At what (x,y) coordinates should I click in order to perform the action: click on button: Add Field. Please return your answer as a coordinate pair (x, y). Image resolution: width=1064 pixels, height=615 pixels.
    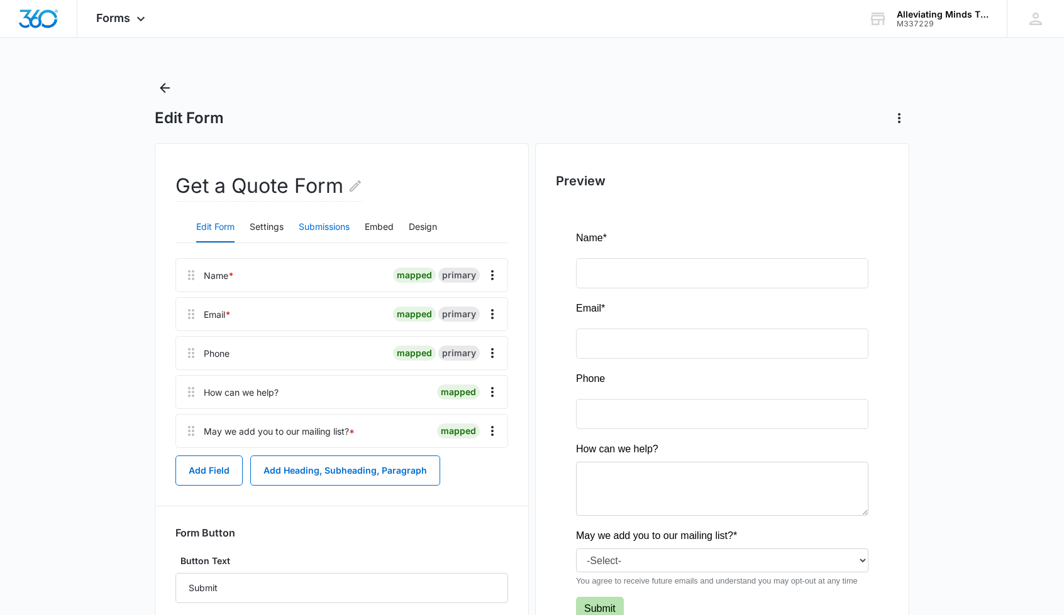
    Looking at the image, I should click on (209, 471).